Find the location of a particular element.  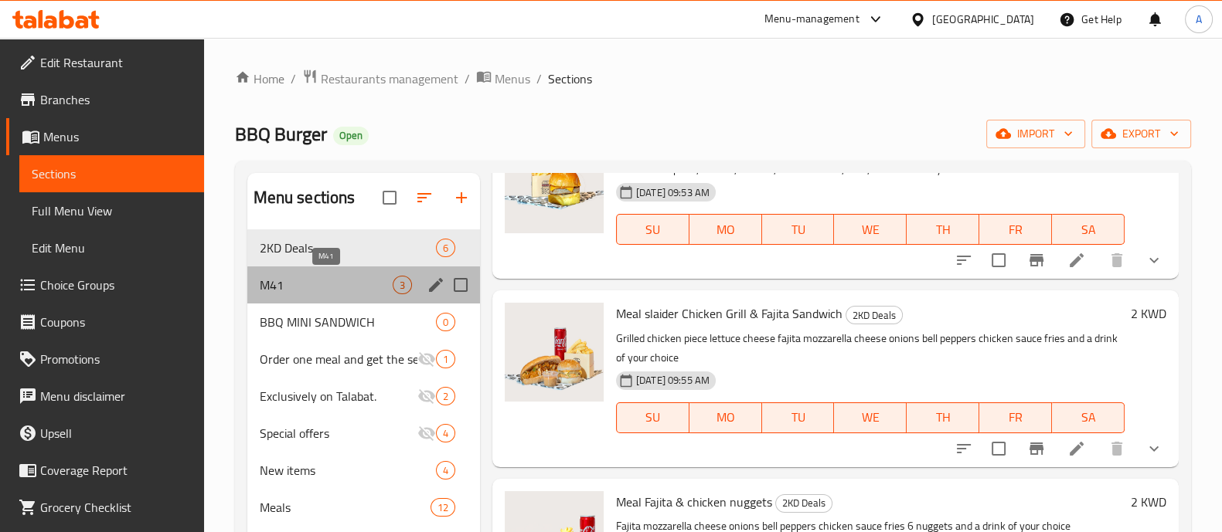

div: Special offers is located at coordinates (338, 433).